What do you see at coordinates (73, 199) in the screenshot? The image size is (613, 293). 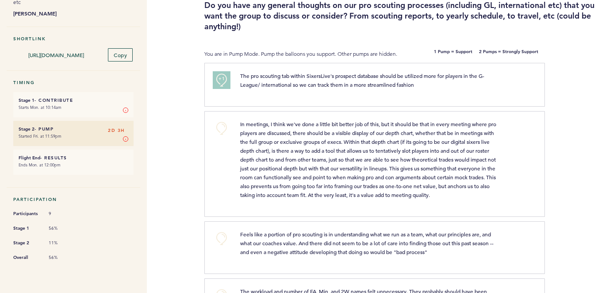 I see `h5: Participation` at bounding box center [73, 199].